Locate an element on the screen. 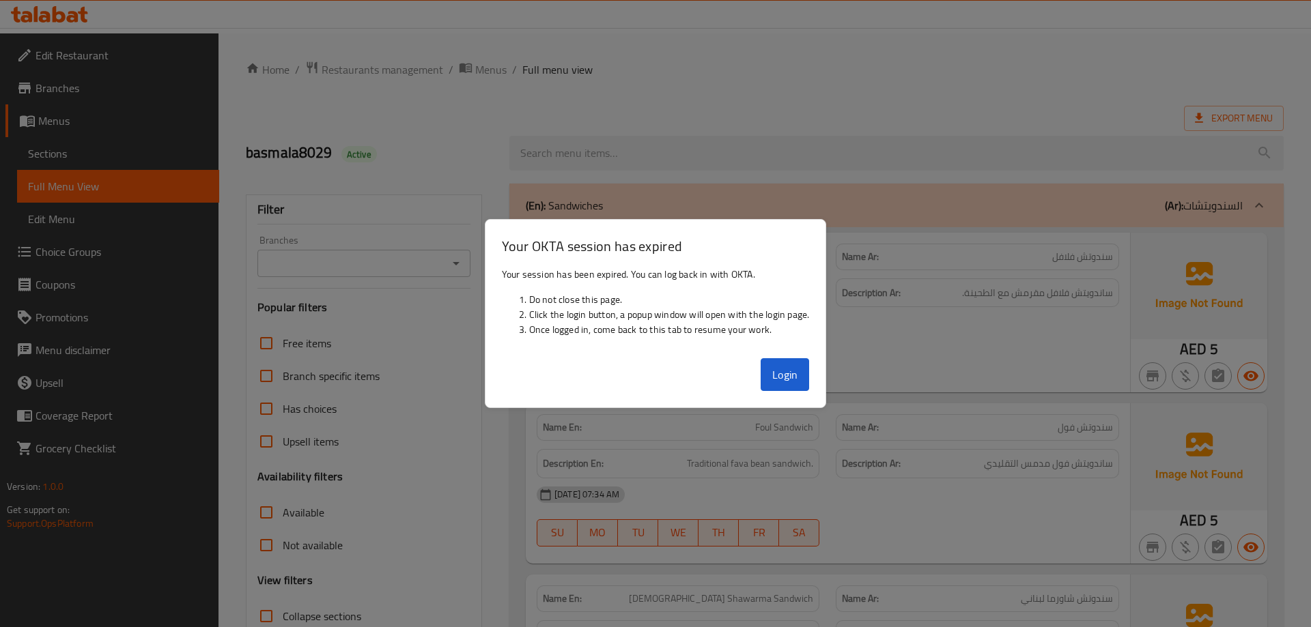 This screenshot has height=627, width=1311. li: Click the login button, a popup window will open with the login page. is located at coordinates (669, 315).